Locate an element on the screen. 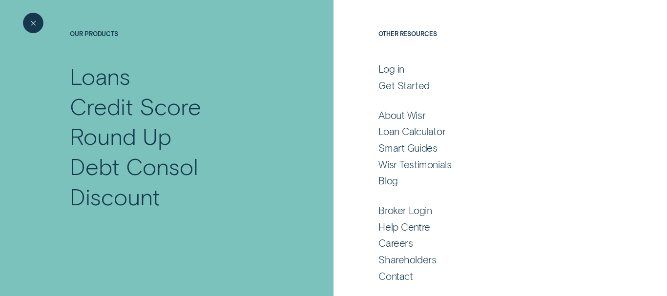 This screenshot has height=296, width=667. div: Get Started is located at coordinates (404, 86).